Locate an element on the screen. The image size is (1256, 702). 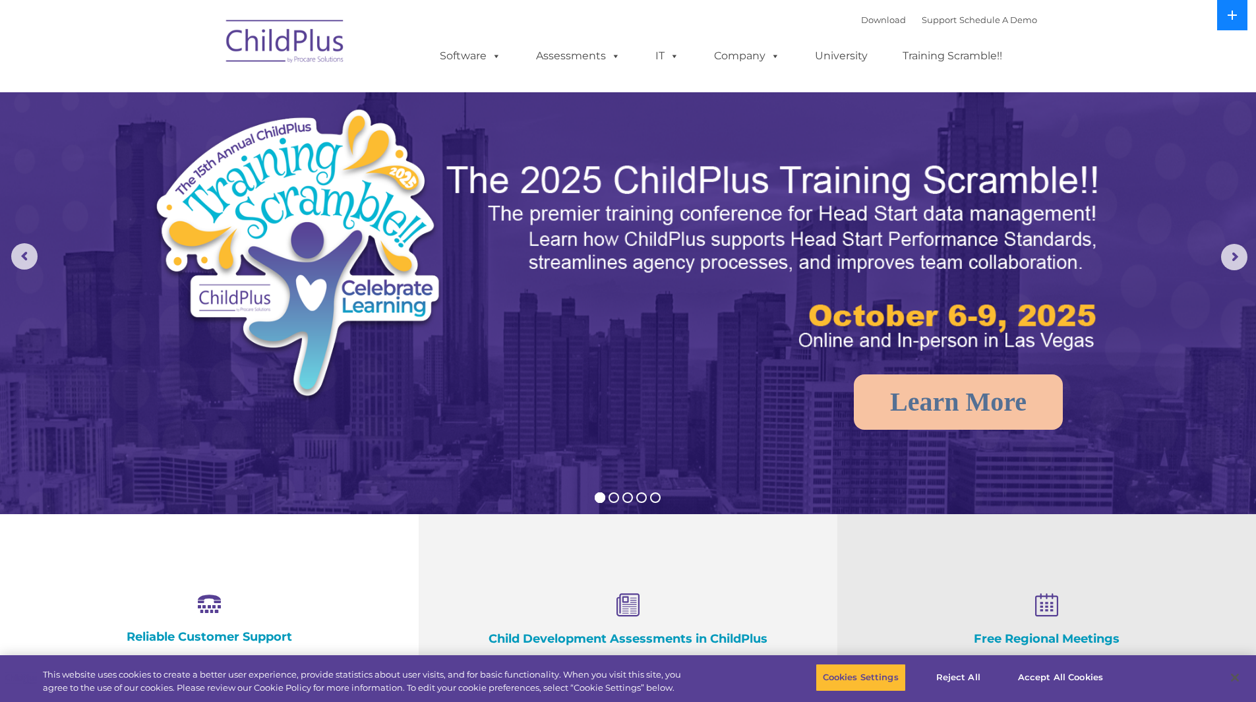
button: Reject All is located at coordinates (958, 678).